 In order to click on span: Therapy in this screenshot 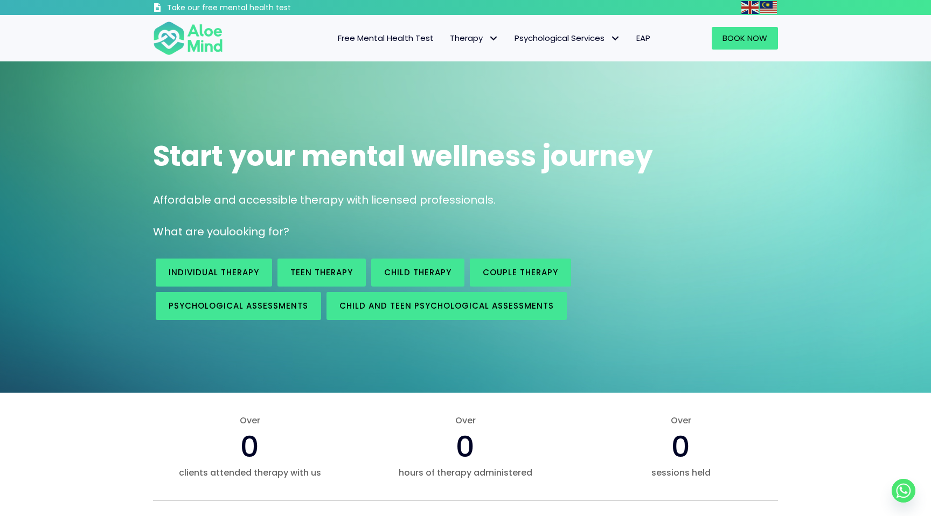, I will do `click(474, 38)`.